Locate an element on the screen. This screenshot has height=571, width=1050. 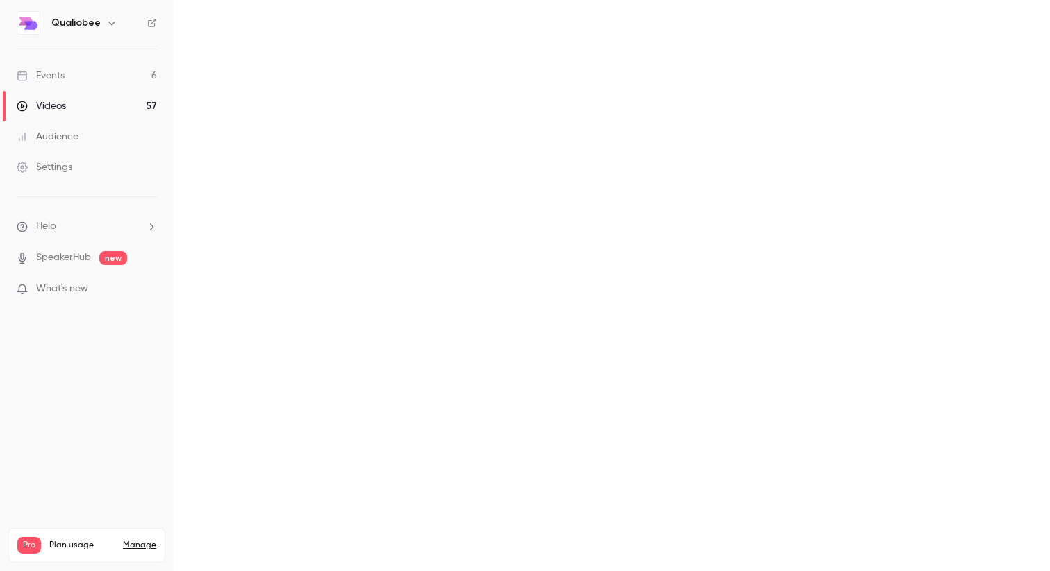
img: Qualiobee is located at coordinates (28, 23).